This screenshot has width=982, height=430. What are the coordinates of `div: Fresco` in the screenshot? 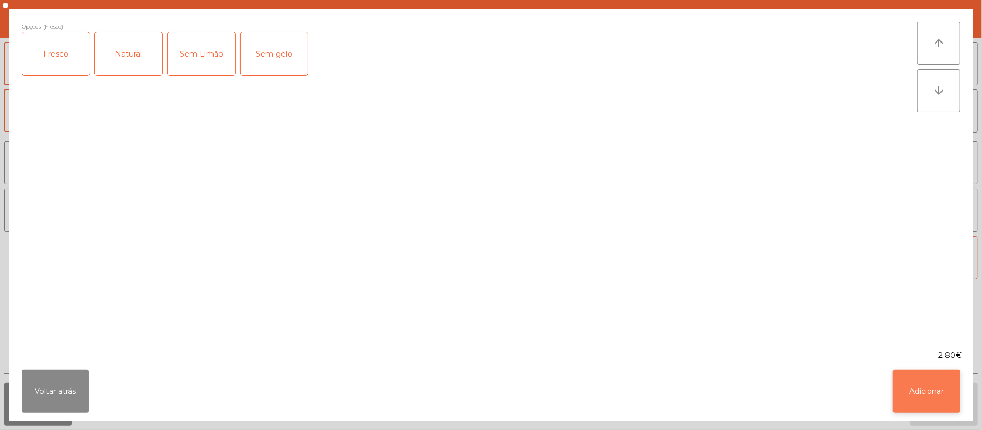 It's located at (56, 54).